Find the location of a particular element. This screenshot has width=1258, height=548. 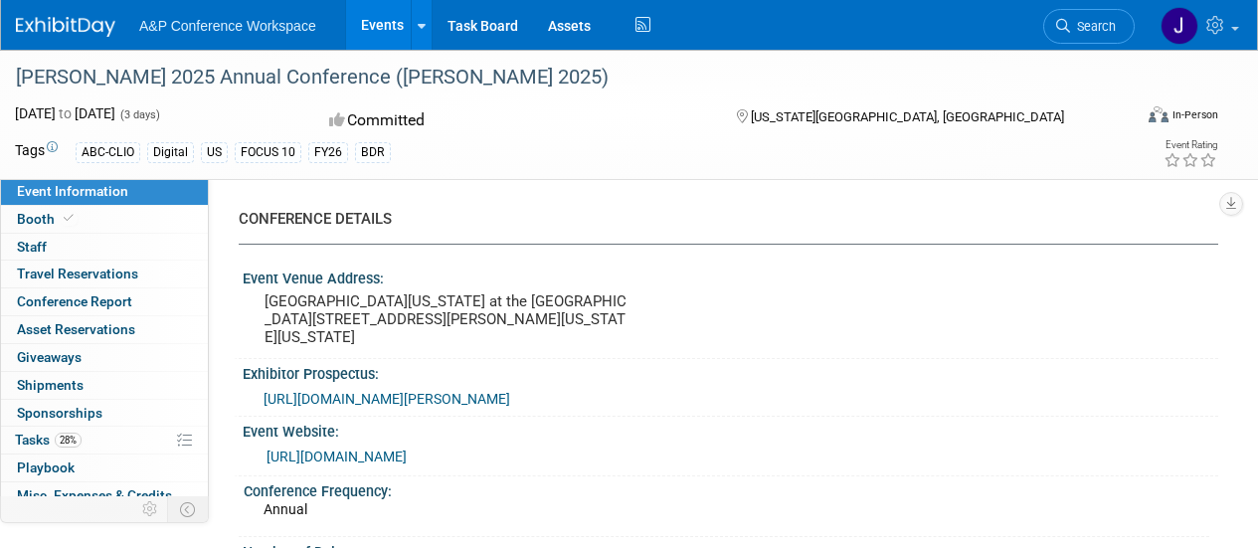

div: FOCUS 10 is located at coordinates (268, 152).